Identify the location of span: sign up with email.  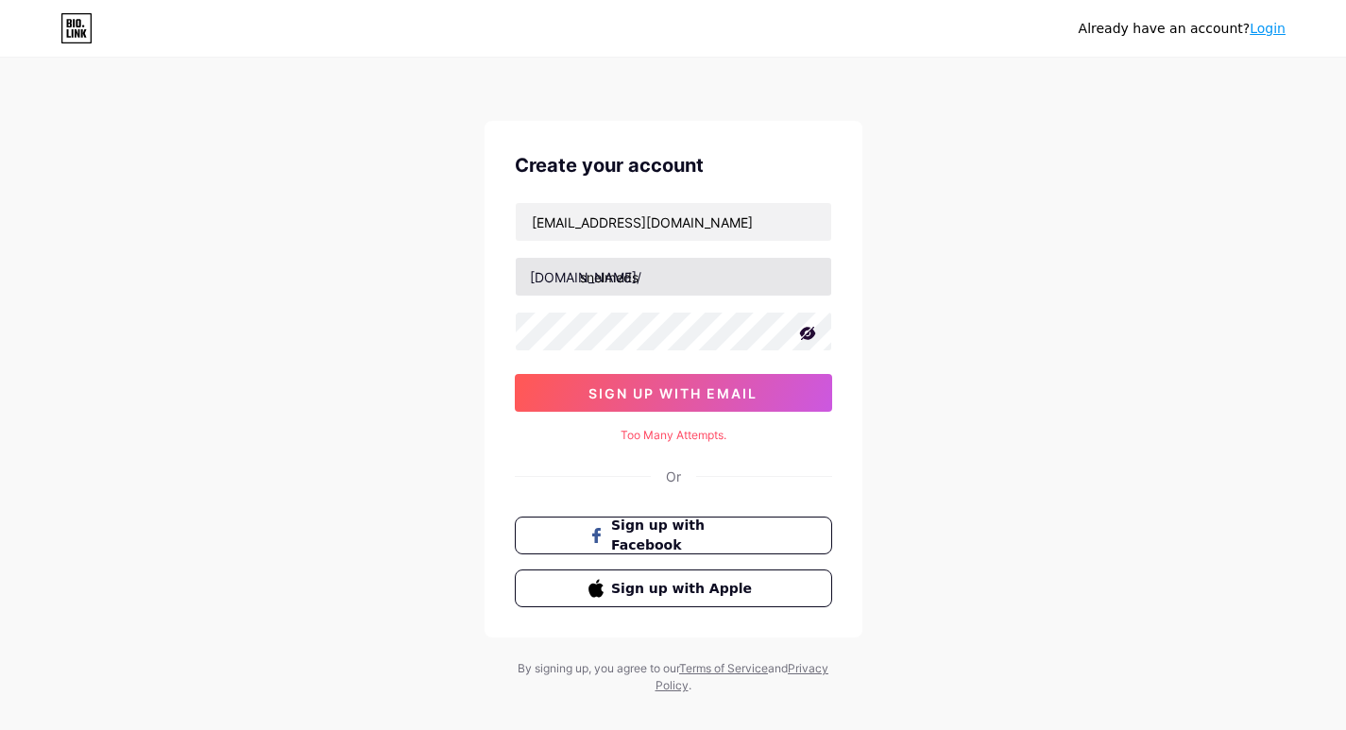
(673, 393).